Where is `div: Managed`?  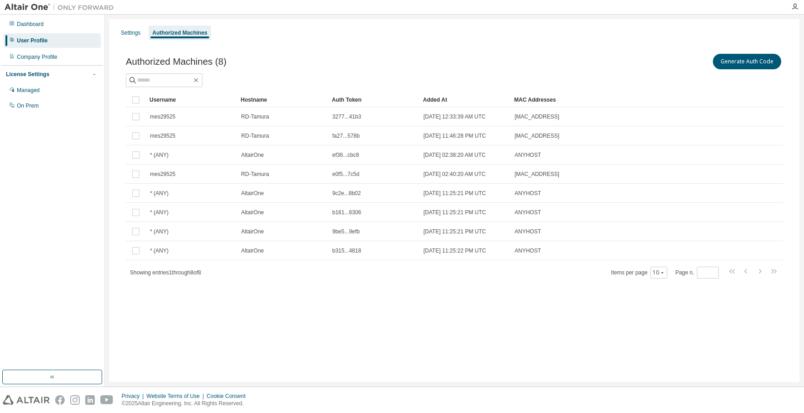 div: Managed is located at coordinates (28, 90).